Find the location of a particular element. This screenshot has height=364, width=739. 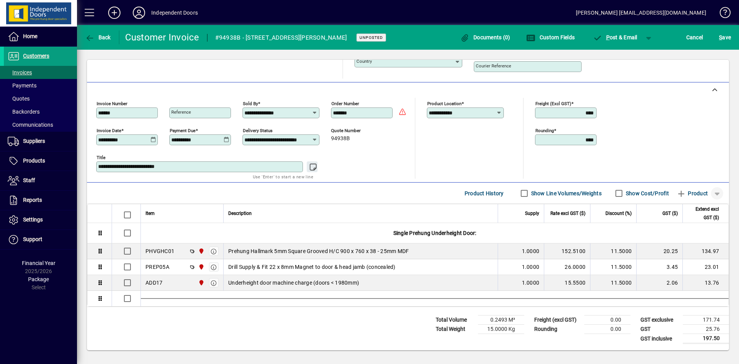

a: Products is located at coordinates (40, 161).